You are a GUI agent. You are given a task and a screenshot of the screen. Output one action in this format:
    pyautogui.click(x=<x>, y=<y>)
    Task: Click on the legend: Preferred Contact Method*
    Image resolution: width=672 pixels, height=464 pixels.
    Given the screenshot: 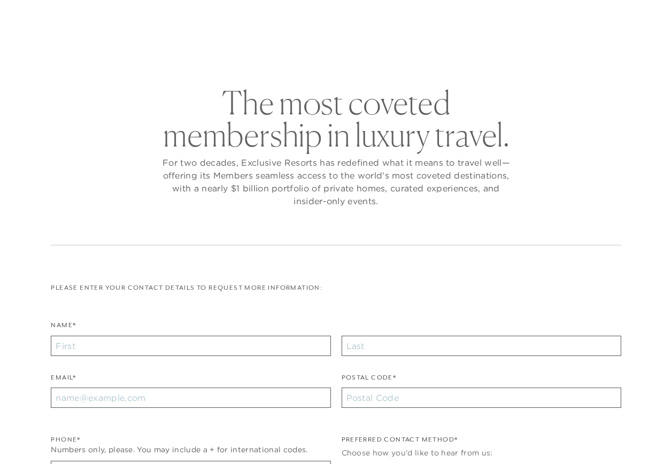 What is the action you would take?
    pyautogui.click(x=400, y=442)
    